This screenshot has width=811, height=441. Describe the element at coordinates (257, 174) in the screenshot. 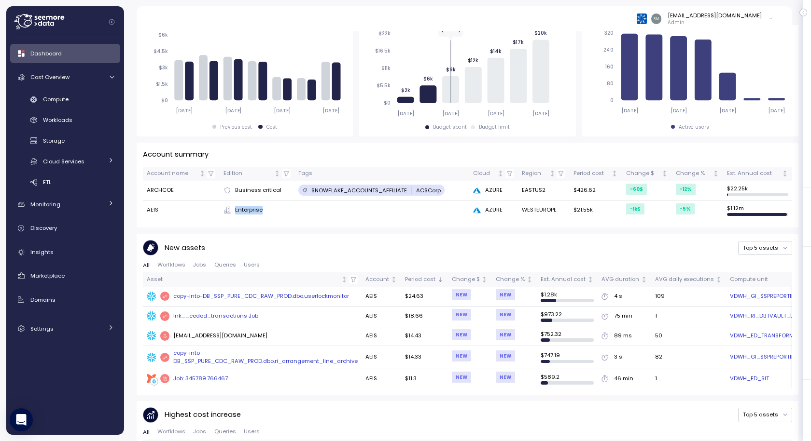

I see `th: EditionNot sorted` at that location.